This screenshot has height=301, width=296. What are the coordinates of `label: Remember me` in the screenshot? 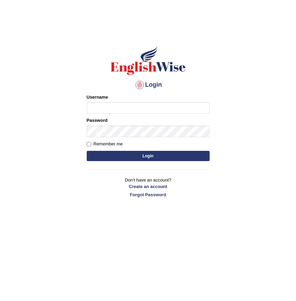 It's located at (105, 144).